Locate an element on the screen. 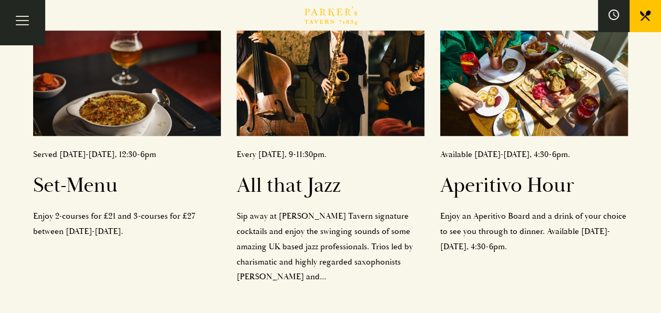 The height and width of the screenshot is (313, 661). h2: All that Jazz is located at coordinates (330, 185).